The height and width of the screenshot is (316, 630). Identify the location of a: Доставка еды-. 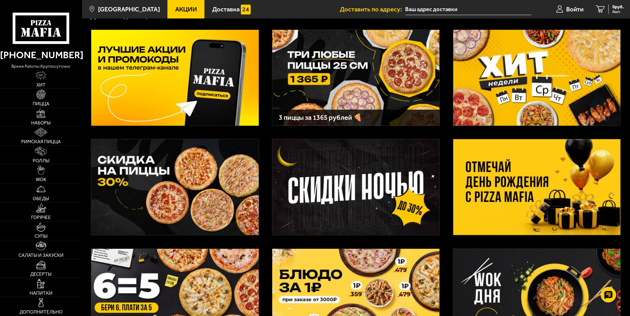
(112, 16).